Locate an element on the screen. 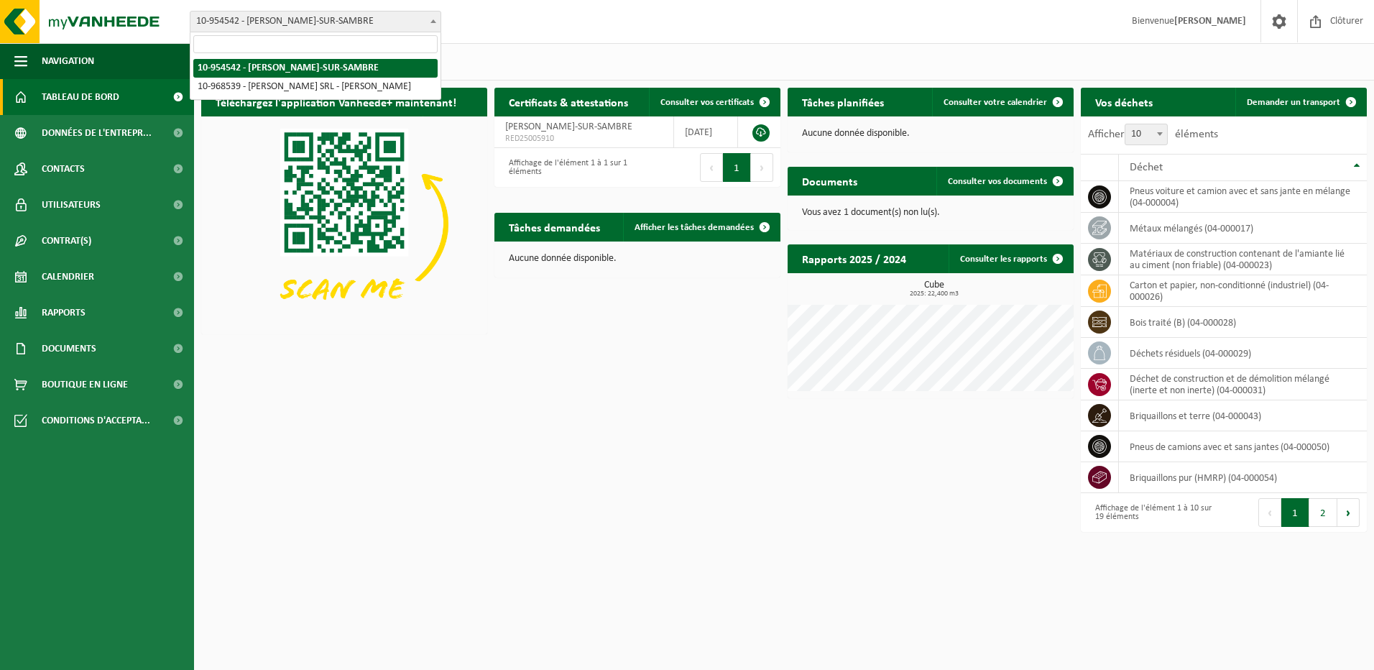 The image size is (1374, 670). h2: Tâches demandées is located at coordinates (554, 226).